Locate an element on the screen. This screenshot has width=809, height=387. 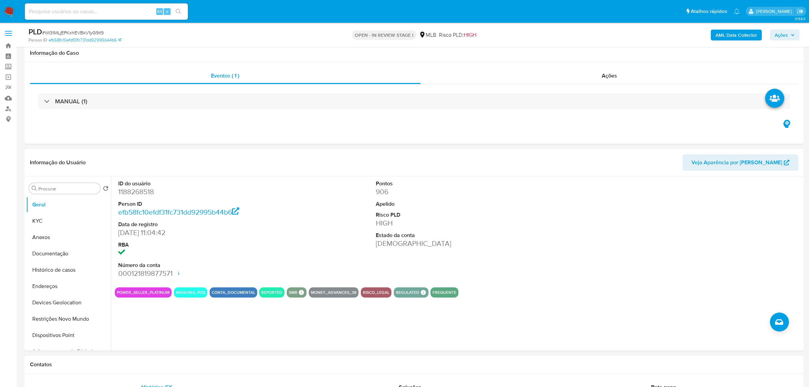
button: Devices Geolocation is located at coordinates (69, 302).